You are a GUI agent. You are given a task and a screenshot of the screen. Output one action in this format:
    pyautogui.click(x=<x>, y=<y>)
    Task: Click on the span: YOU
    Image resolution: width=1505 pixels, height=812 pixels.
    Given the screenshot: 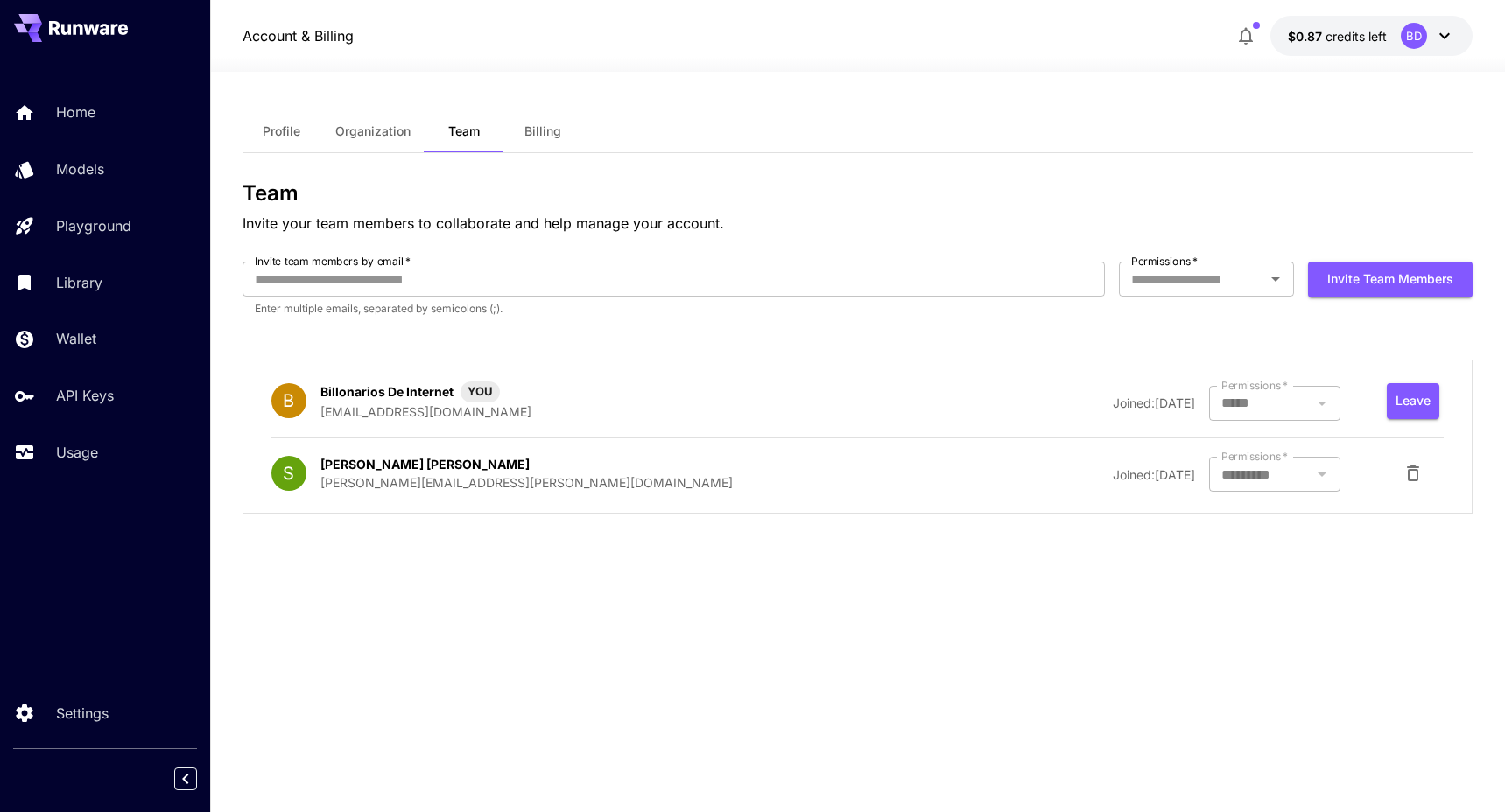 What is the action you would take?
    pyautogui.click(x=480, y=392)
    